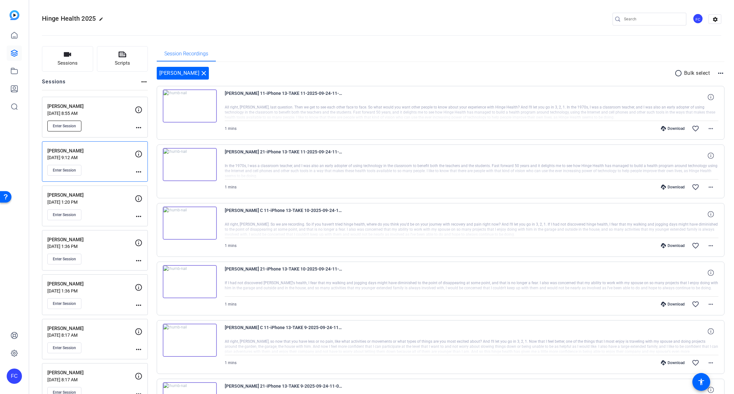 The width and height of the screenshot is (734, 394). Describe the element at coordinates (701, 382) in the screenshot. I see `mat-icon: accessibility` at that location.